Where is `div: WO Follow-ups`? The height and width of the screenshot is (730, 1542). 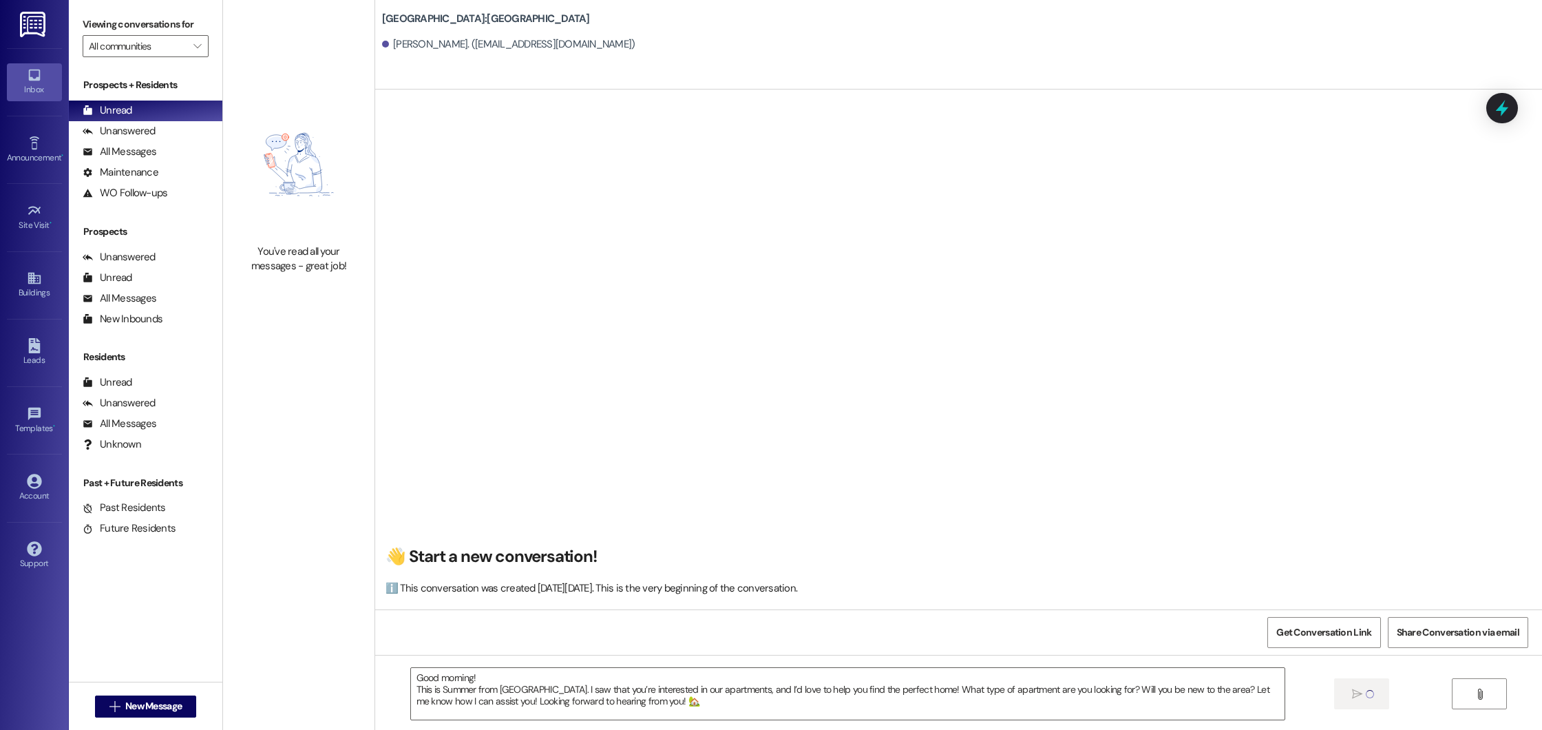
div: WO Follow-ups is located at coordinates (125, 193).